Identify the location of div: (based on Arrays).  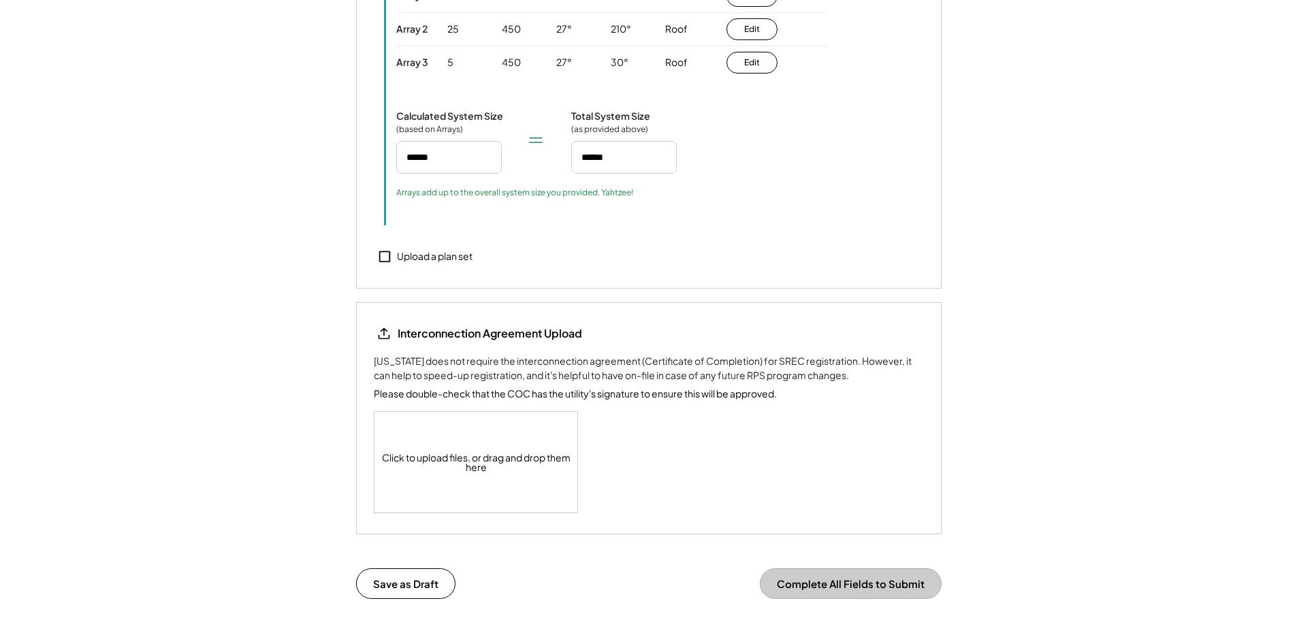
(430, 129).